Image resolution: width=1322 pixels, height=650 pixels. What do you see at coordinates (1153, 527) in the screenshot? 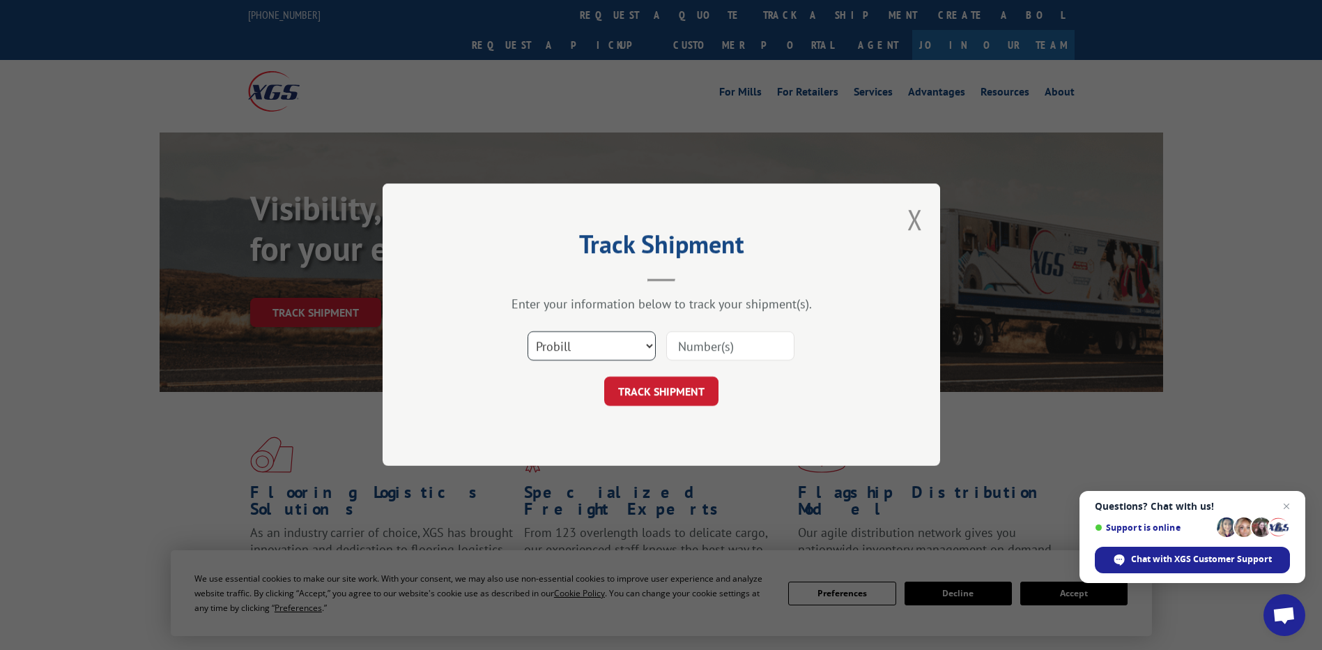
I see `span: Support is online` at bounding box center [1153, 527].